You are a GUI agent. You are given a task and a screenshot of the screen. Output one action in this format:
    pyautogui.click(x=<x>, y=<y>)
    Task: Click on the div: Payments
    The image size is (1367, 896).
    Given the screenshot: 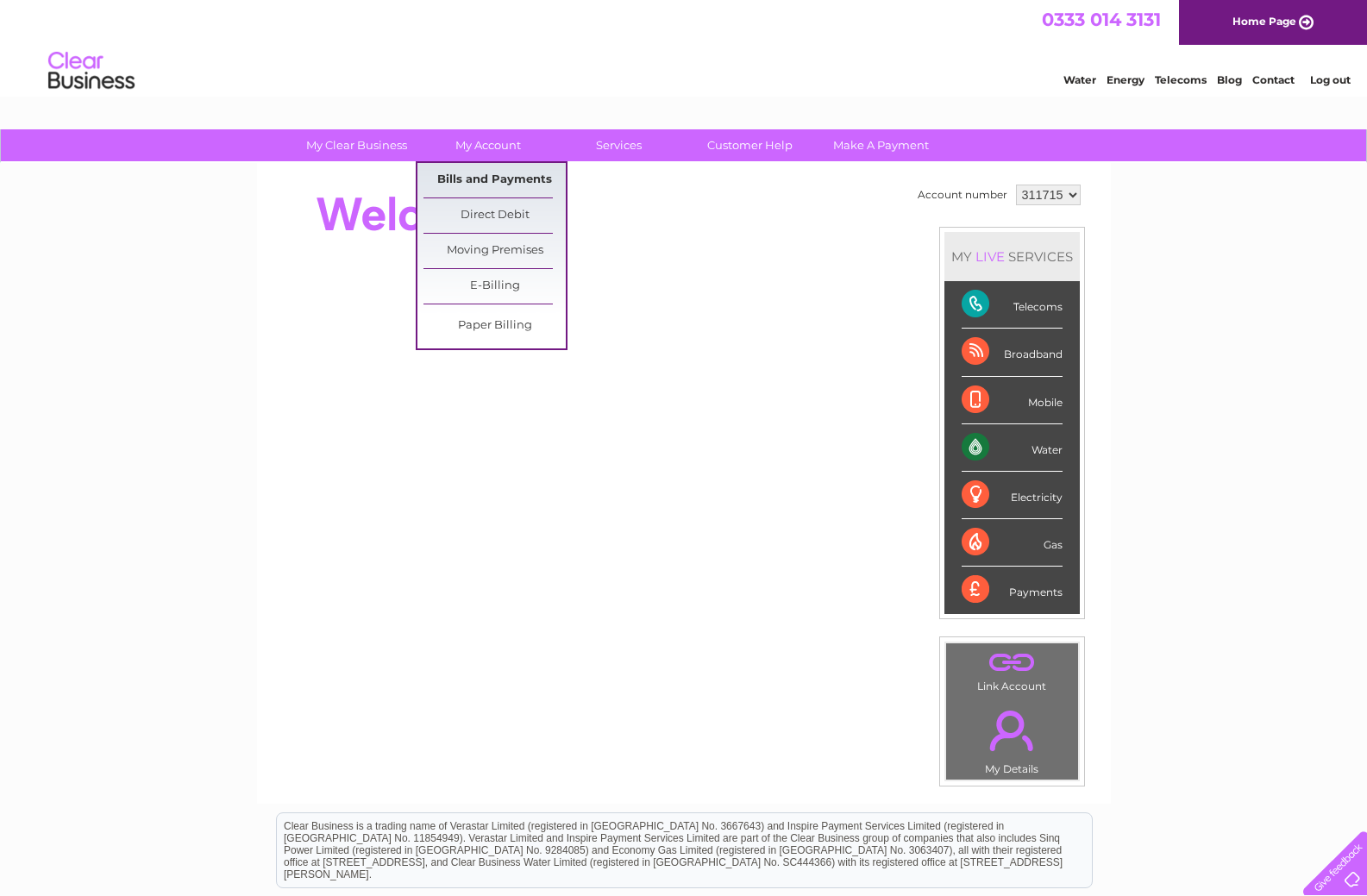 What is the action you would take?
    pyautogui.click(x=1012, y=590)
    